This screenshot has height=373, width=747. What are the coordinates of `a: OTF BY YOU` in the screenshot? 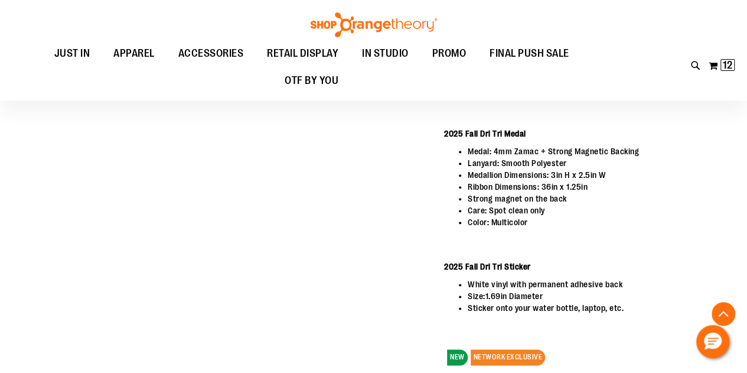 It's located at (311, 81).